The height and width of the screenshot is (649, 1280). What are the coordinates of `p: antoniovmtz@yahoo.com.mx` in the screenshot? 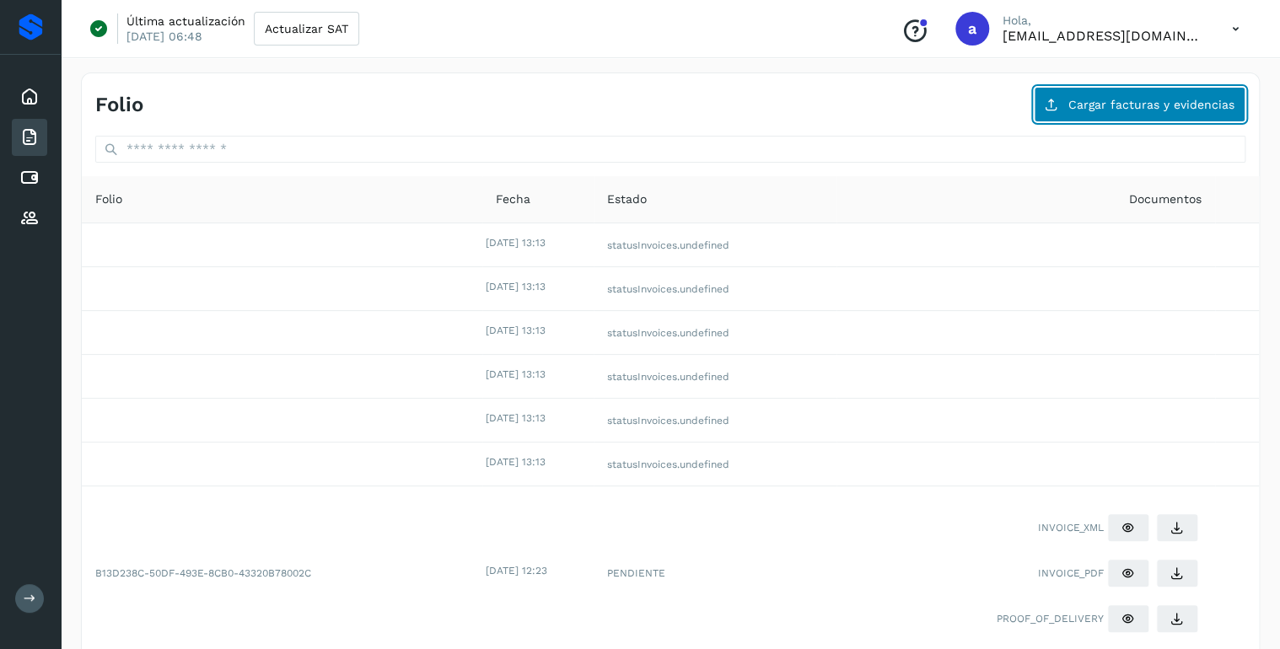 It's located at (1103, 35).